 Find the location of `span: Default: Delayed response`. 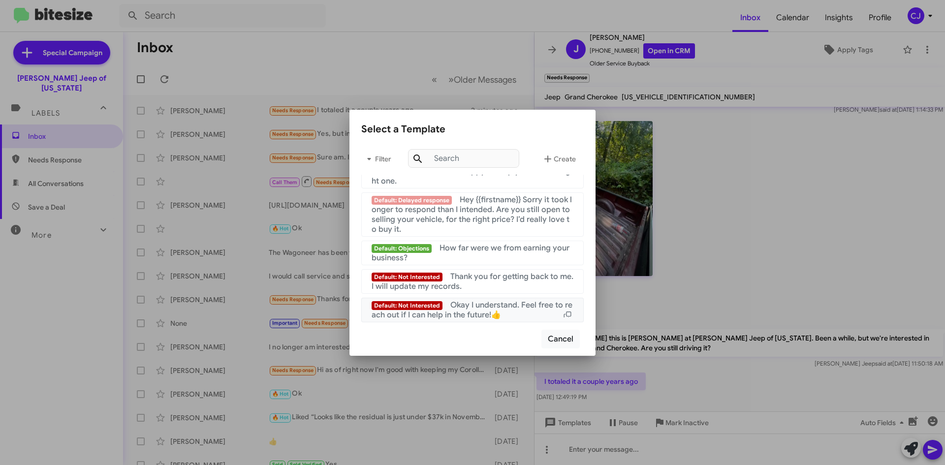

span: Default: Delayed response is located at coordinates (412, 200).